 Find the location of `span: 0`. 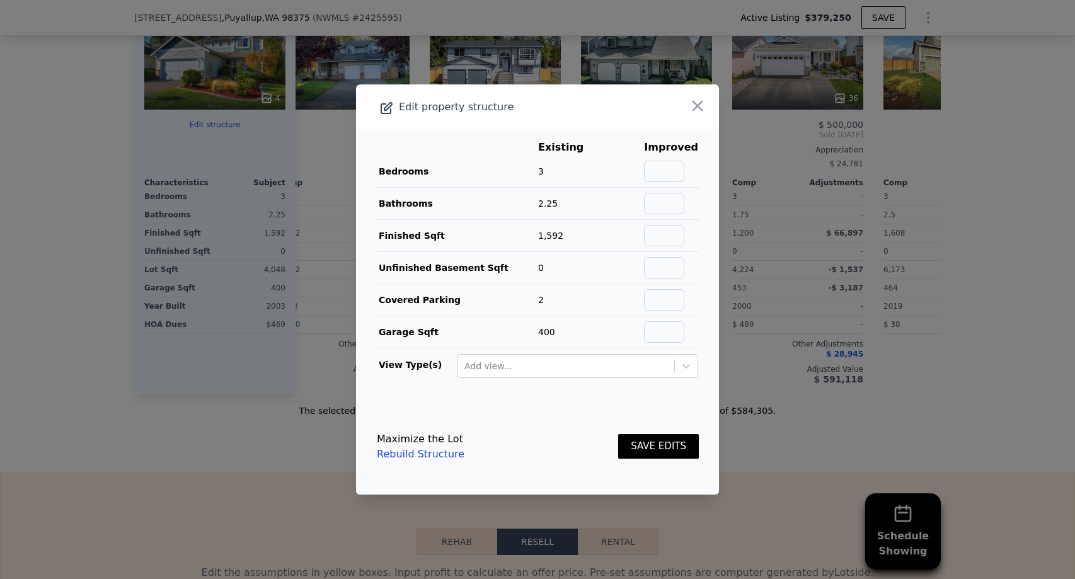

span: 0 is located at coordinates (540, 268).